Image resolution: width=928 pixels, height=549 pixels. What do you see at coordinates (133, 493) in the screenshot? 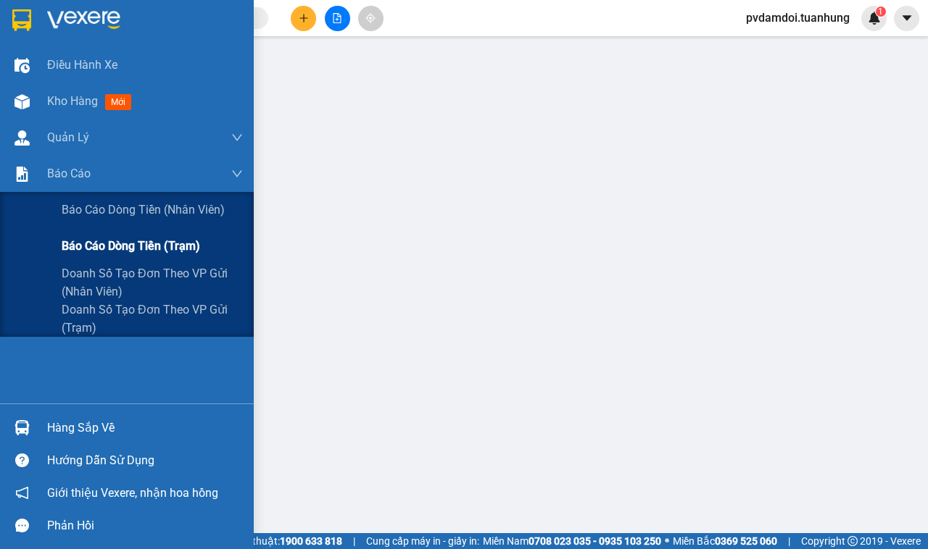
I see `span: Giới thiệu Vexere, nhận hoa hồng` at bounding box center [133, 493].